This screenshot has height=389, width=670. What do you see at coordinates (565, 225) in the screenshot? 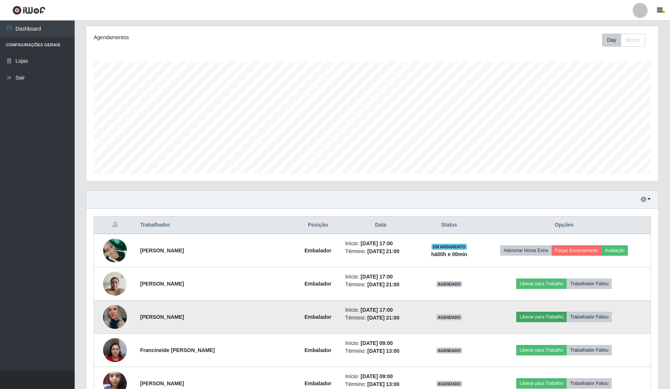
I see `th: Opções` at bounding box center [565, 225].